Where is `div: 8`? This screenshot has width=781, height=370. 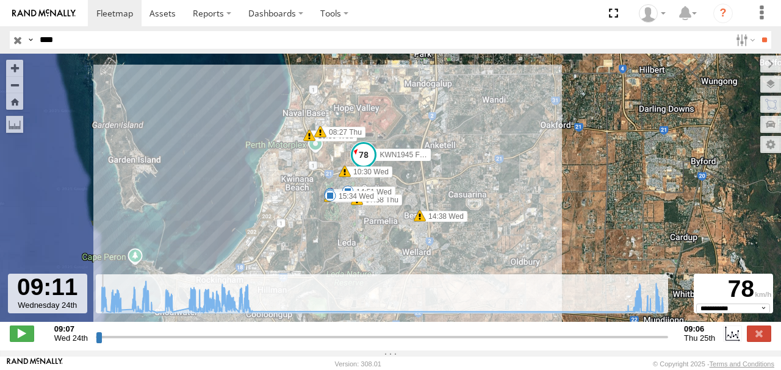
div: 8 is located at coordinates (331, 193).